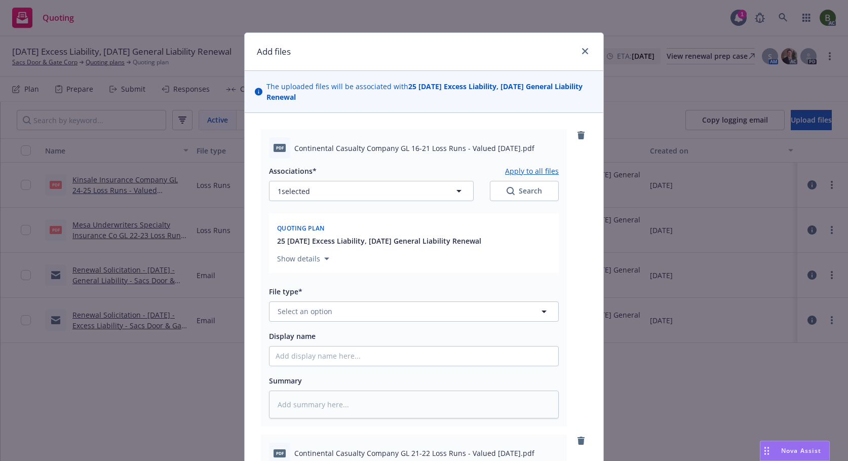 This screenshot has height=461, width=848. Describe the element at coordinates (532, 171) in the screenshot. I see `button: Apply to all files` at that location.